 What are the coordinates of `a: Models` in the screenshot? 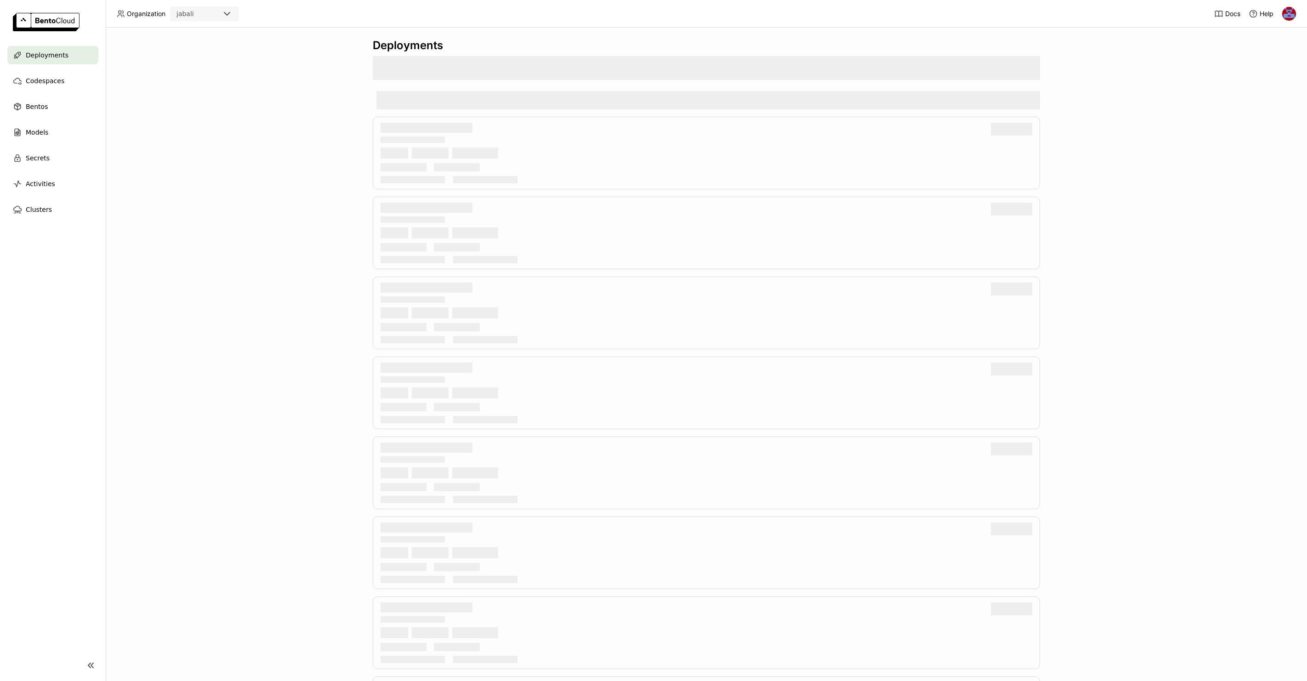 It's located at (53, 132).